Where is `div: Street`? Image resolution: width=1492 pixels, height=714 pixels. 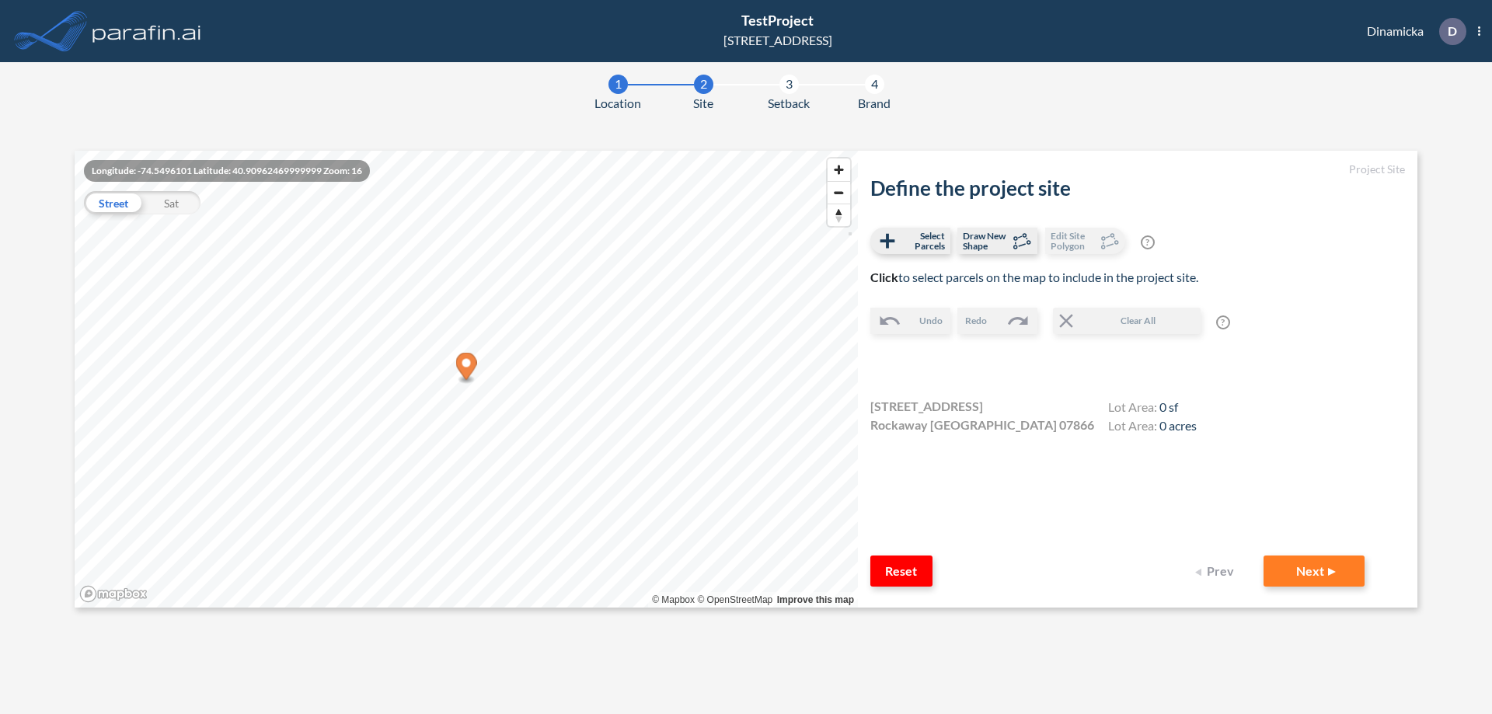
div: Street is located at coordinates (113, 203).